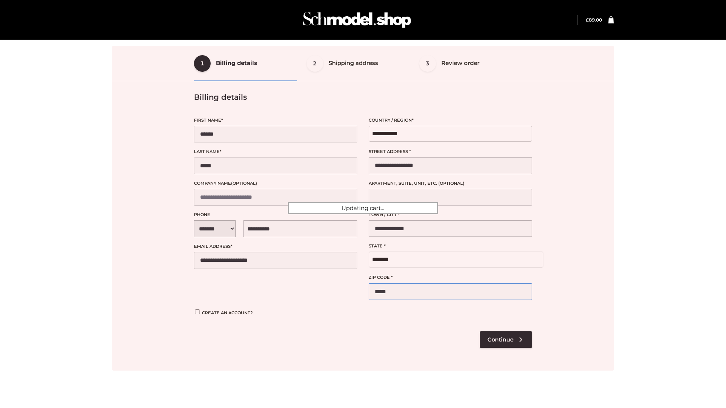  What do you see at coordinates (357, 20) in the screenshot?
I see `a: Schmodel Admin 964` at bounding box center [357, 20].